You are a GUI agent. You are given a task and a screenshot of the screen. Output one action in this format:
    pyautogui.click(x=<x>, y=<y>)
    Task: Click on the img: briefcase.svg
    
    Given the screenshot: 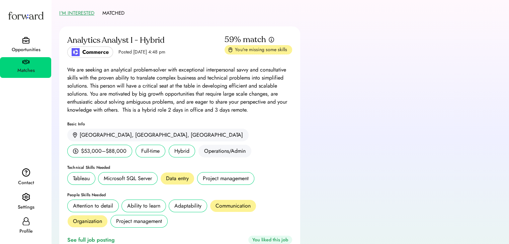 What is the action you would take?
    pyautogui.click(x=26, y=40)
    